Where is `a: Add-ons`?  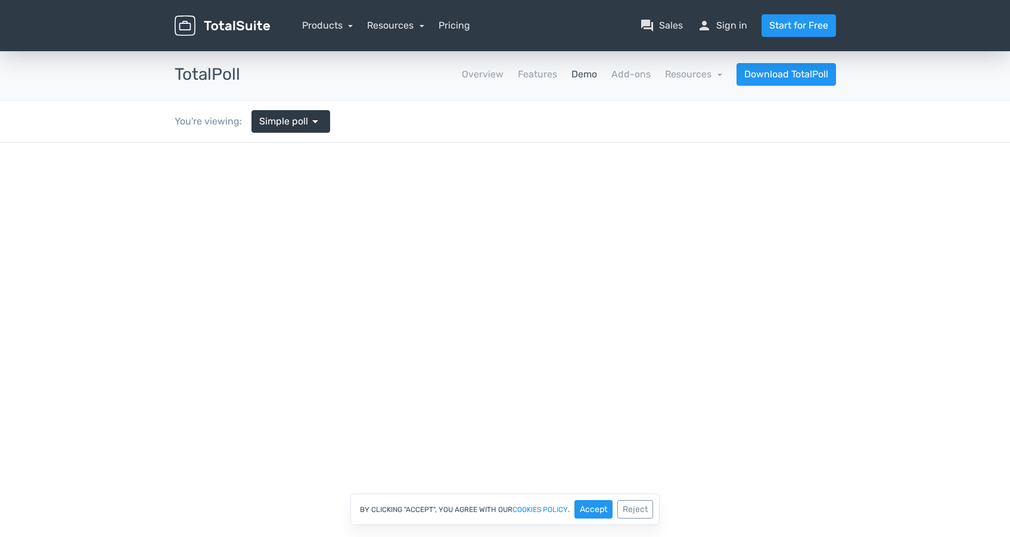 a: Add-ons is located at coordinates (631, 74).